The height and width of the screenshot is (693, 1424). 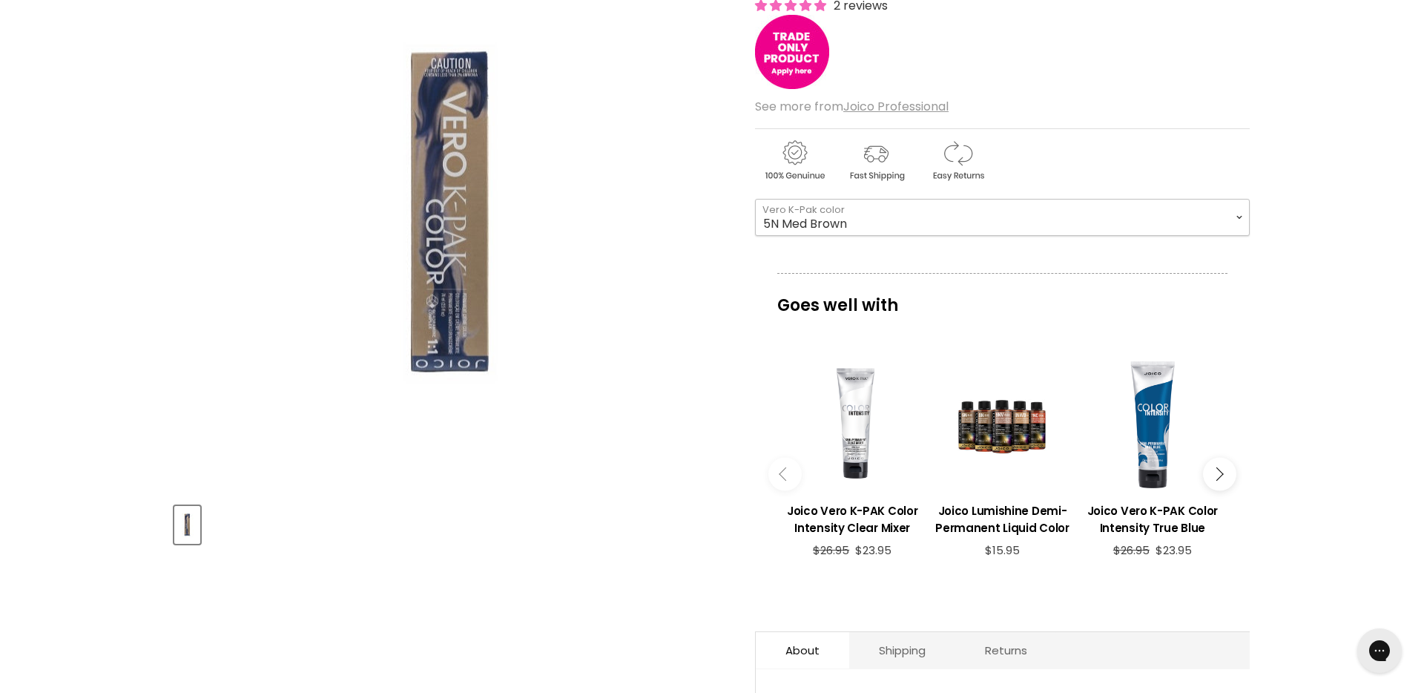 I want to click on div: Product thumbnails, so click(x=451, y=522).